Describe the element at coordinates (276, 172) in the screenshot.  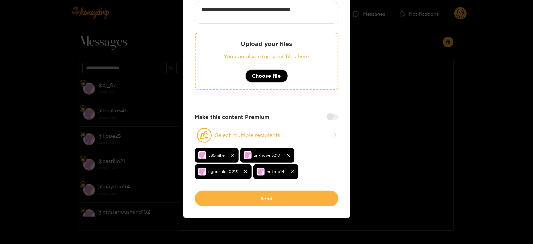
I see `span: hotrod14` at that location.